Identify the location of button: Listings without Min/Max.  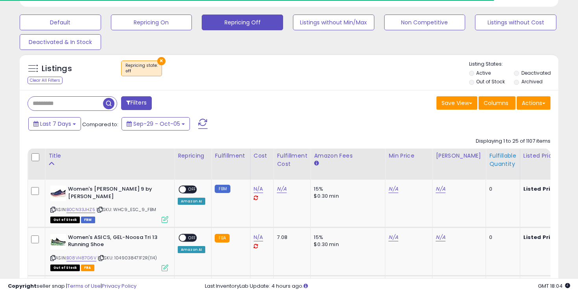
(333, 22).